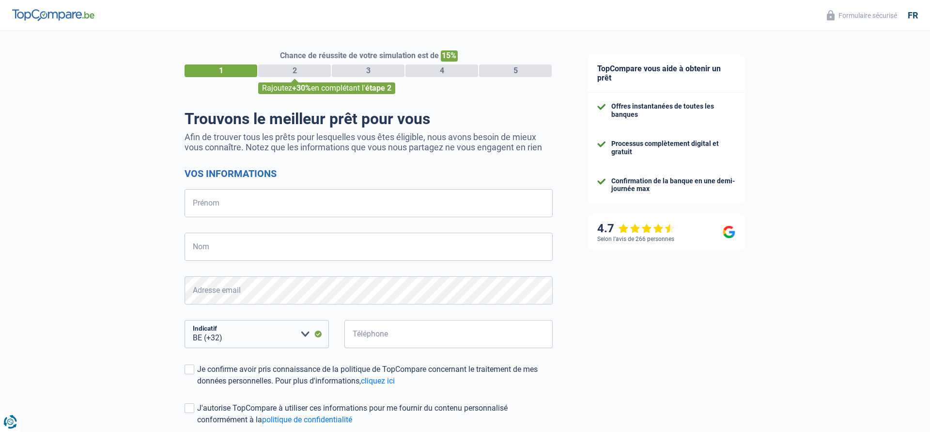 This screenshot has width=930, height=432. I want to click on img: TopCompare Logo, so click(53, 15).